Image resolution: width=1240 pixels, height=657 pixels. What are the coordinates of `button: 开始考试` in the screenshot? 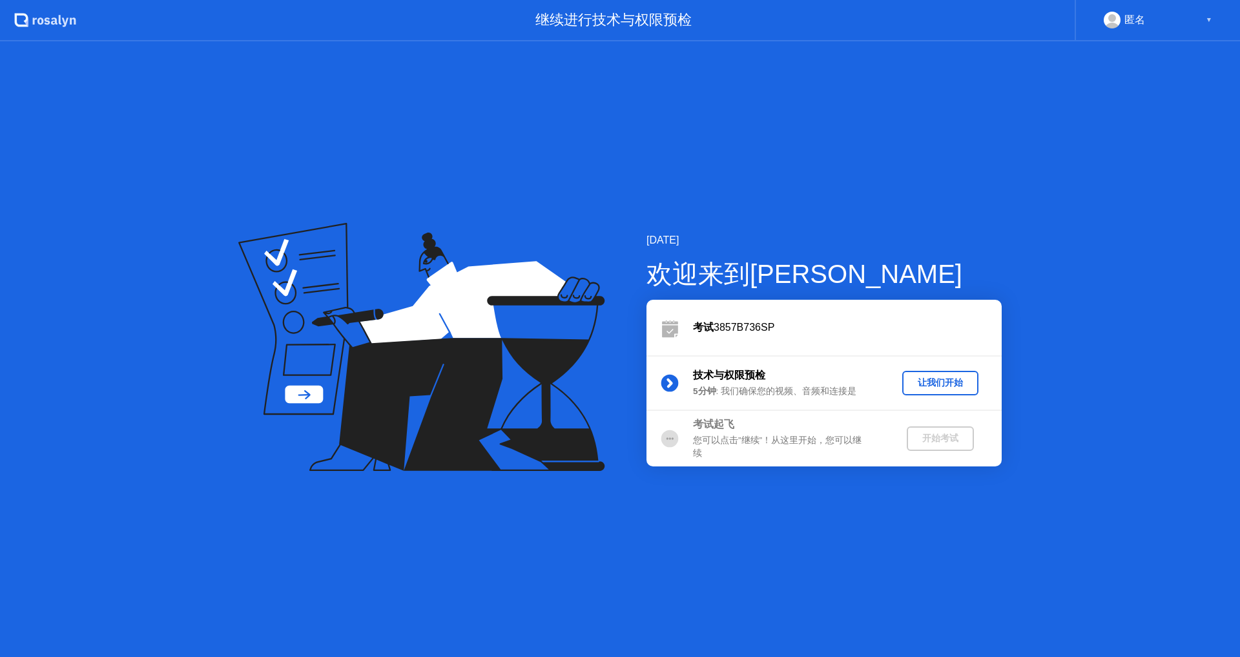 It's located at (940, 439).